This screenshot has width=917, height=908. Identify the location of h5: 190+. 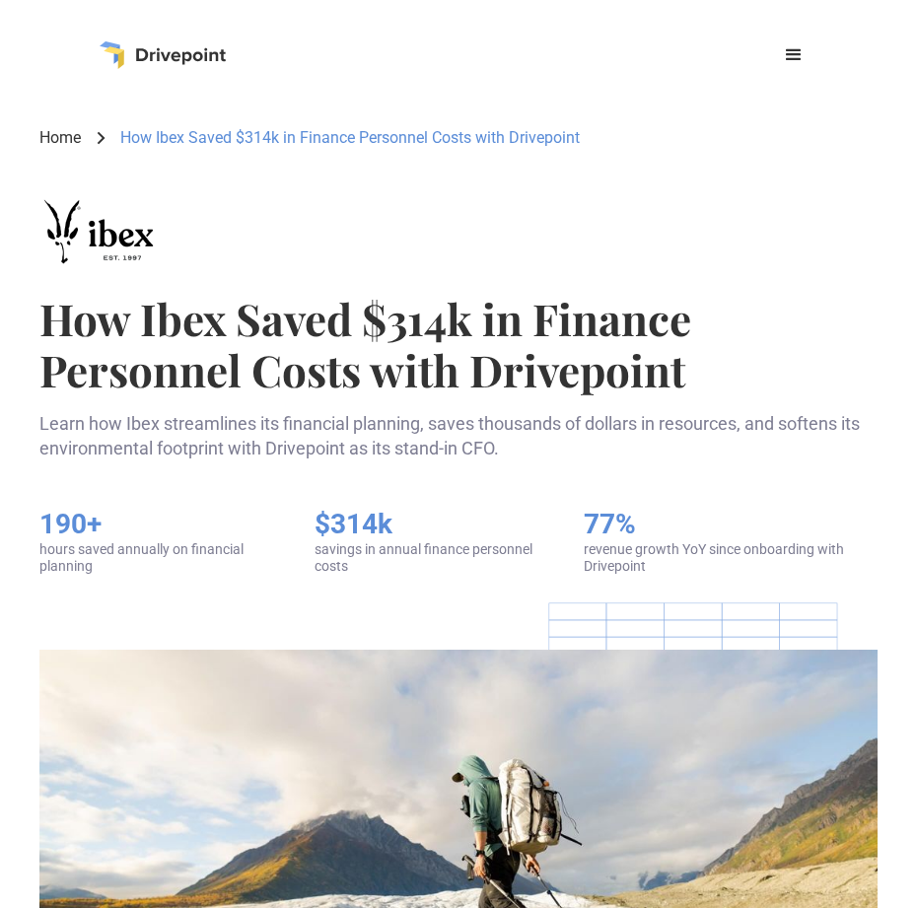
(157, 525).